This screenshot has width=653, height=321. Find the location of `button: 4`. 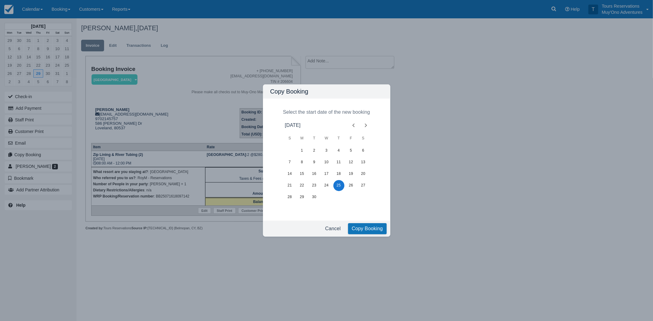

button: 4 is located at coordinates (339, 151).